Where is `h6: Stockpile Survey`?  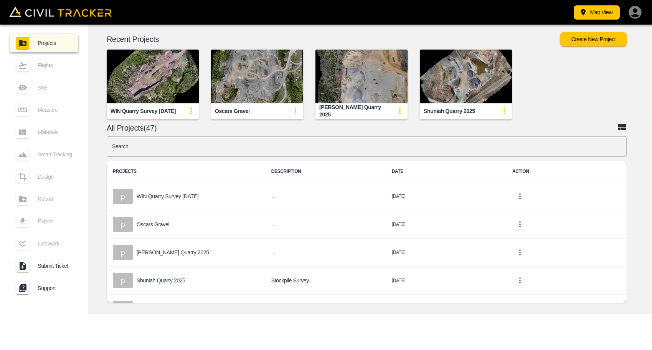 h6: Stockpile Survey is located at coordinates (325, 280).